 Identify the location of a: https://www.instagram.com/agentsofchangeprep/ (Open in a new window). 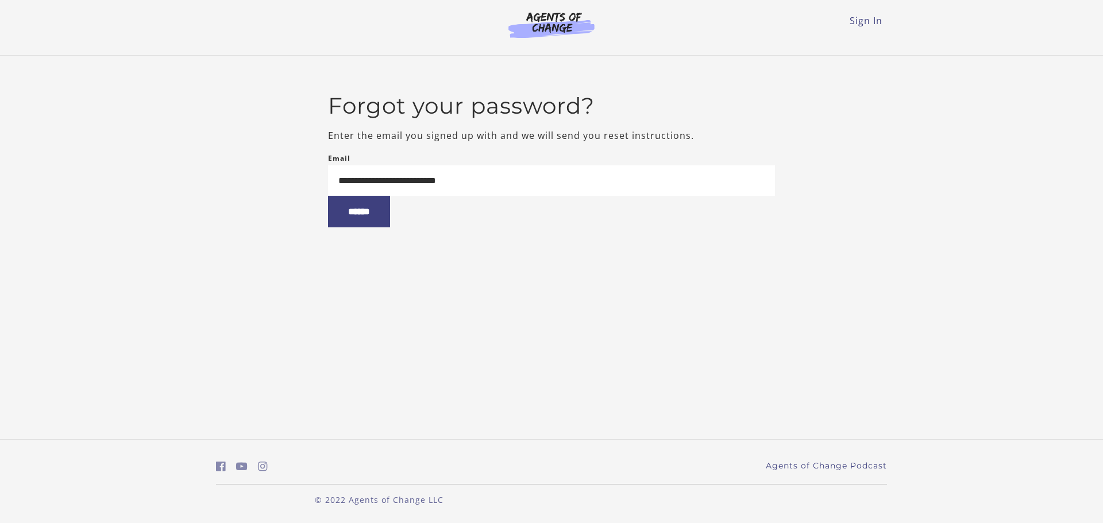
(262, 466).